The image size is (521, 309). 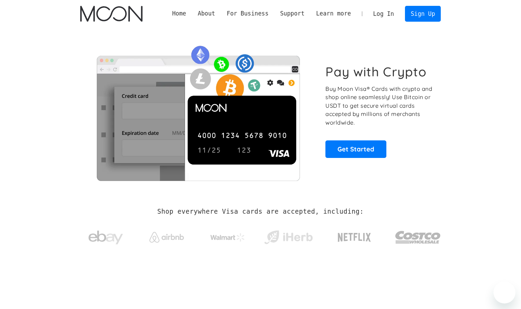 I want to click on img: Moon Logo, so click(x=111, y=14).